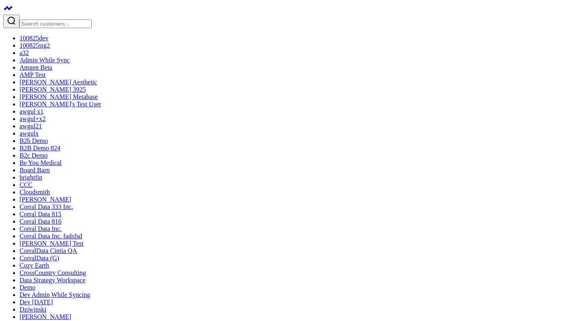  Describe the element at coordinates (41, 162) in the screenshot. I see `a: Be You Medical` at that location.